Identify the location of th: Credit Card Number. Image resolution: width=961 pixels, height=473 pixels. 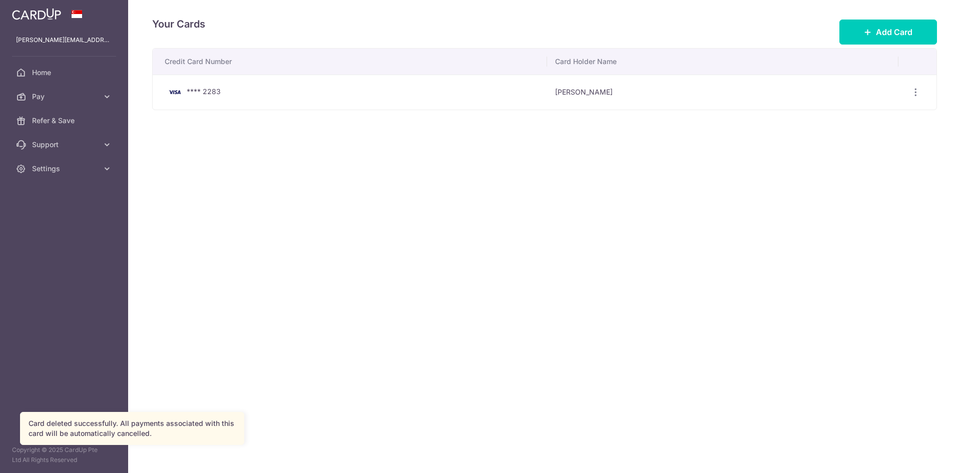
(350, 62).